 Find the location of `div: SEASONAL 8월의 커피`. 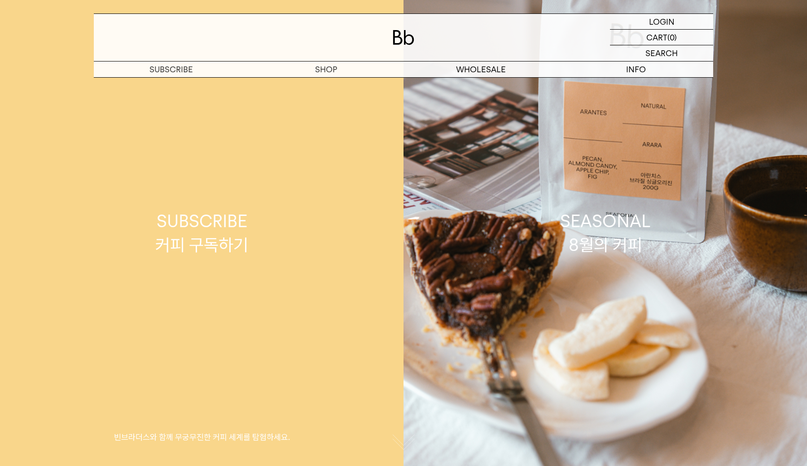

div: SEASONAL 8월의 커피 is located at coordinates (605, 233).